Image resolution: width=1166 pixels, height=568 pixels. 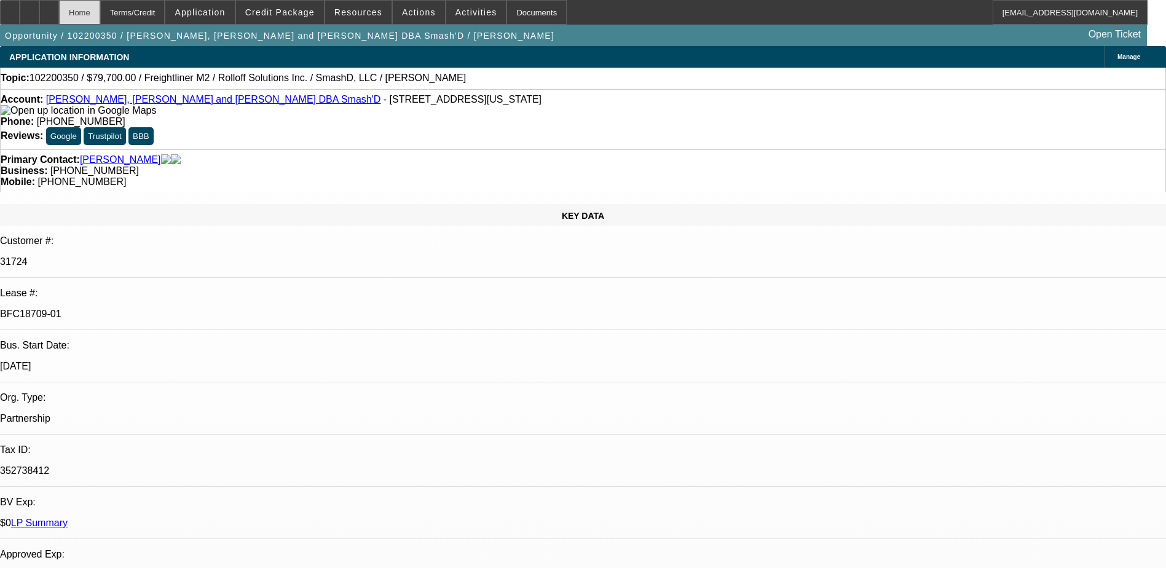 I want to click on button: Resources, so click(x=358, y=12).